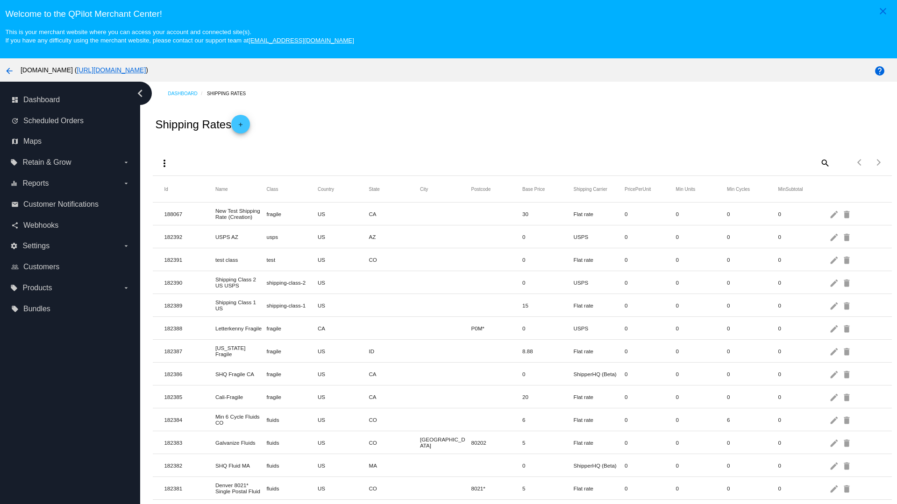 This screenshot has height=504, width=897. I want to click on i: arrow_drop_down, so click(126, 246).